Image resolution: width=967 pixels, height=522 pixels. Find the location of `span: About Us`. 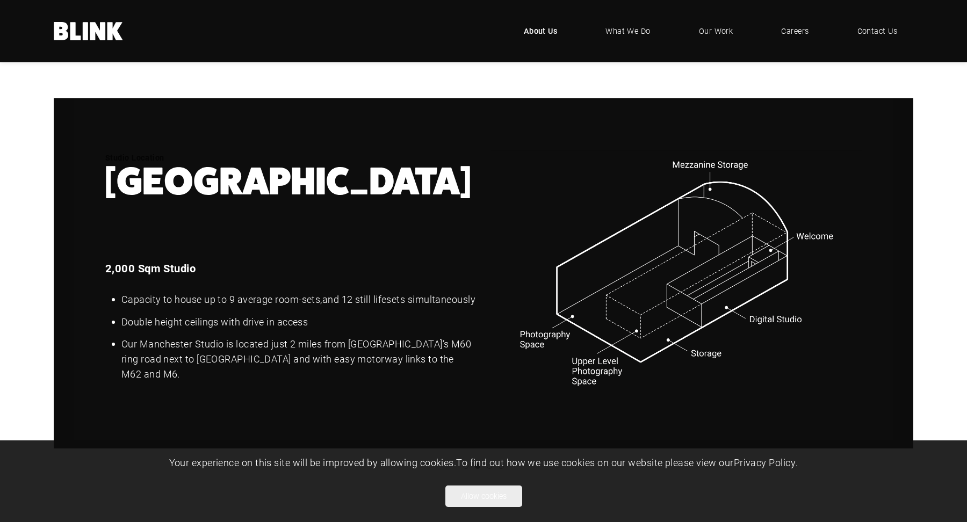

span: About Us is located at coordinates (540, 31).